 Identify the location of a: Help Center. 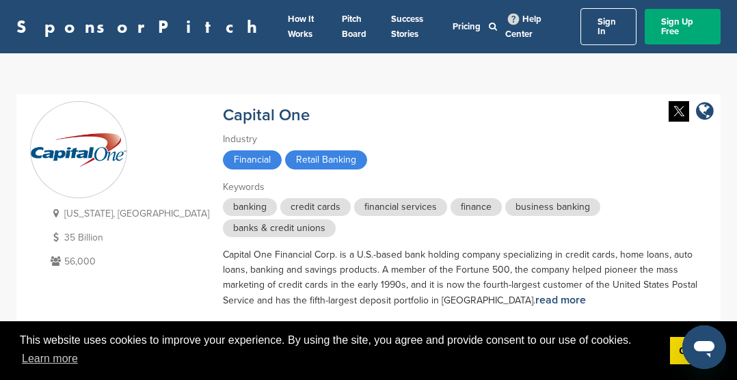
(523, 27).